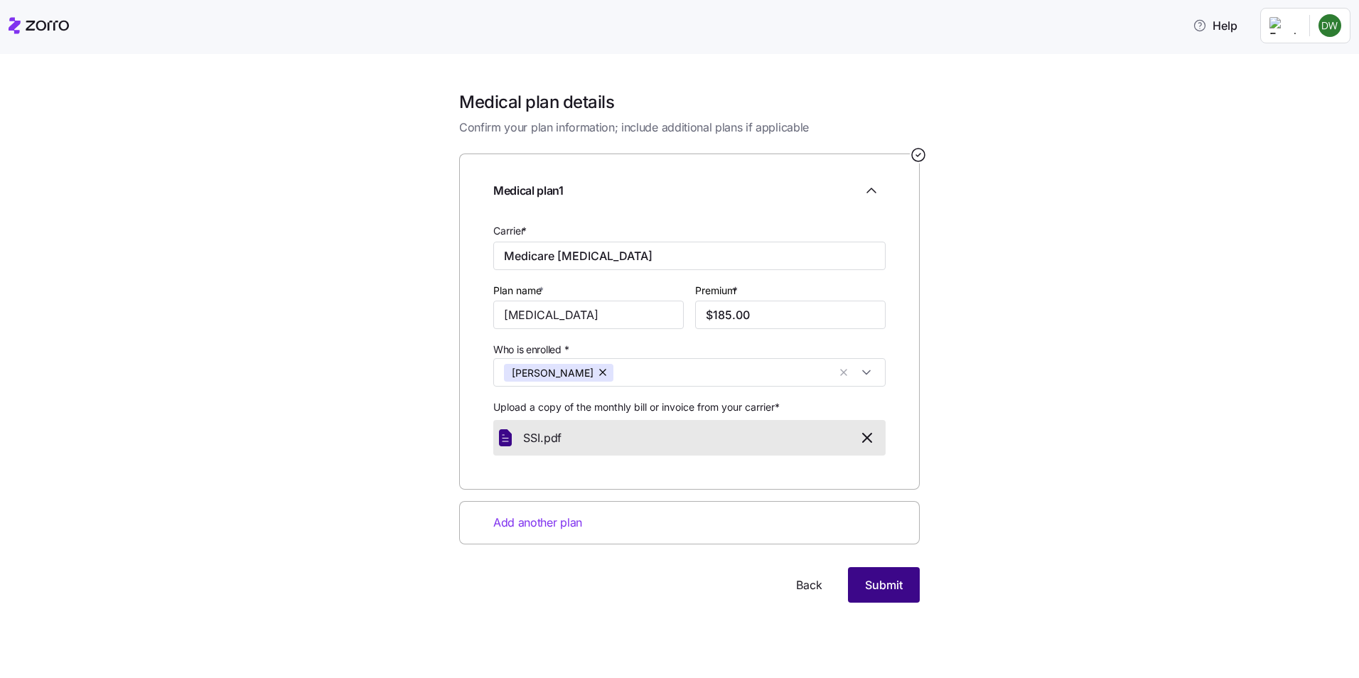 This screenshot has height=678, width=1359. Describe the element at coordinates (511, 231) in the screenshot. I see `label: Carrier` at that location.